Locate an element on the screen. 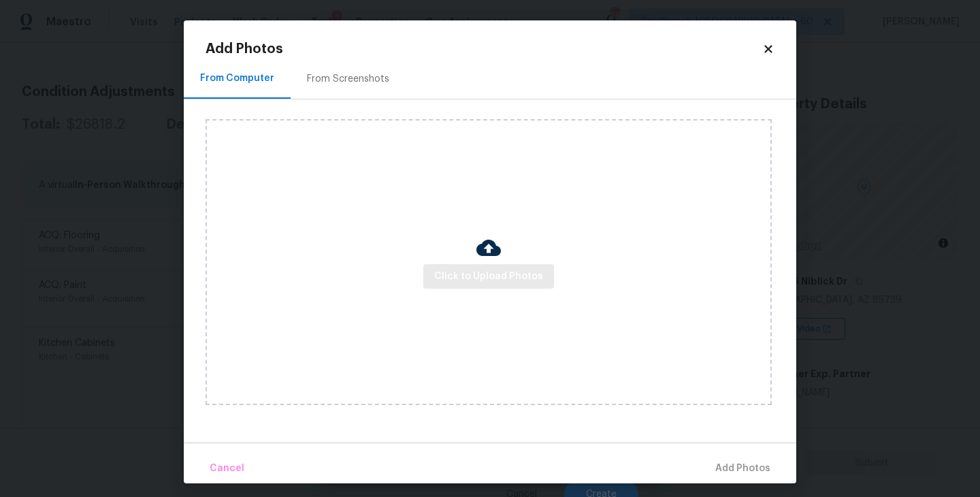 The width and height of the screenshot is (980, 497). div: From Screenshots is located at coordinates (348, 79).